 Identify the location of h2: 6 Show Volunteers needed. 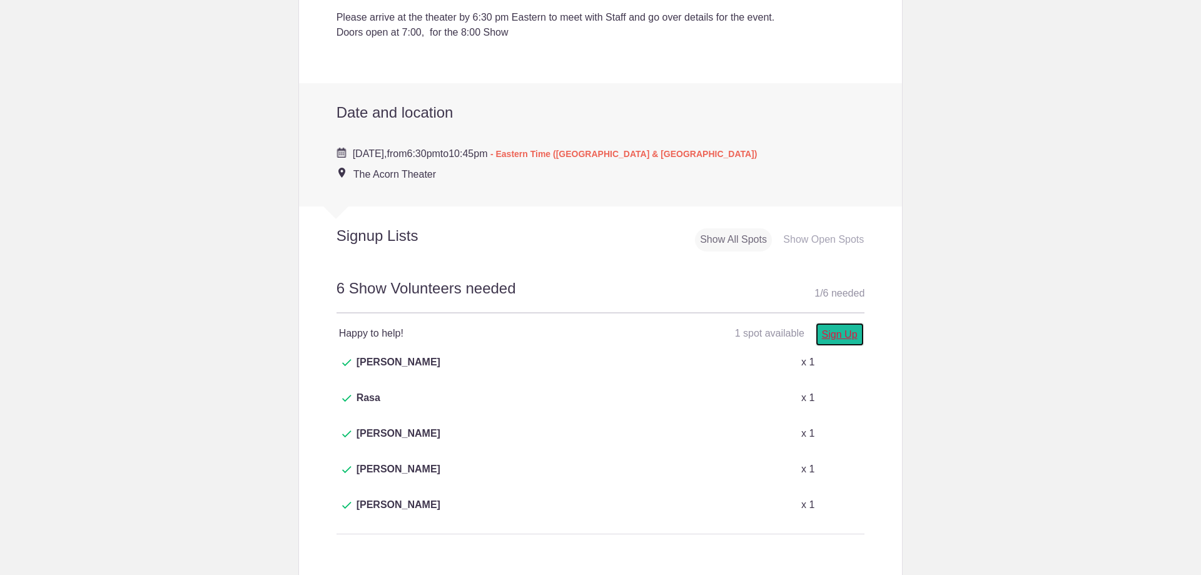
(600, 295).